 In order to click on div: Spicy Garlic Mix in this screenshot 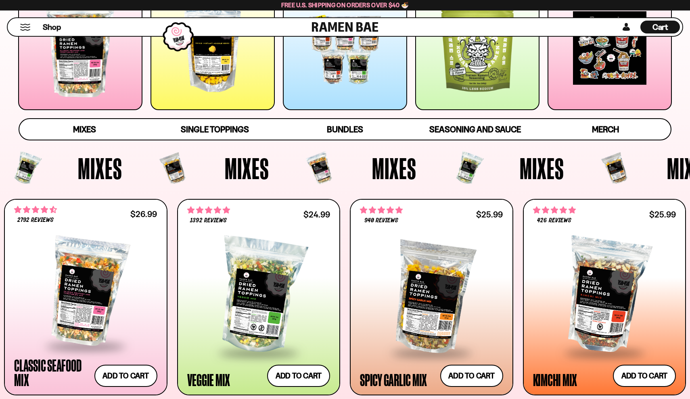, I will do `click(394, 380)`.